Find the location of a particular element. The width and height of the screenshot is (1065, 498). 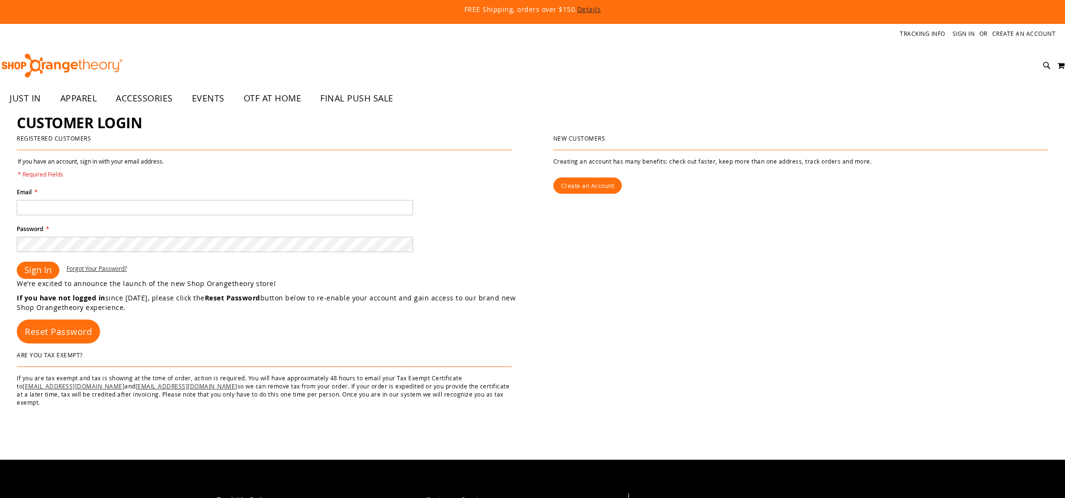

a: Sign In is located at coordinates (963, 33).